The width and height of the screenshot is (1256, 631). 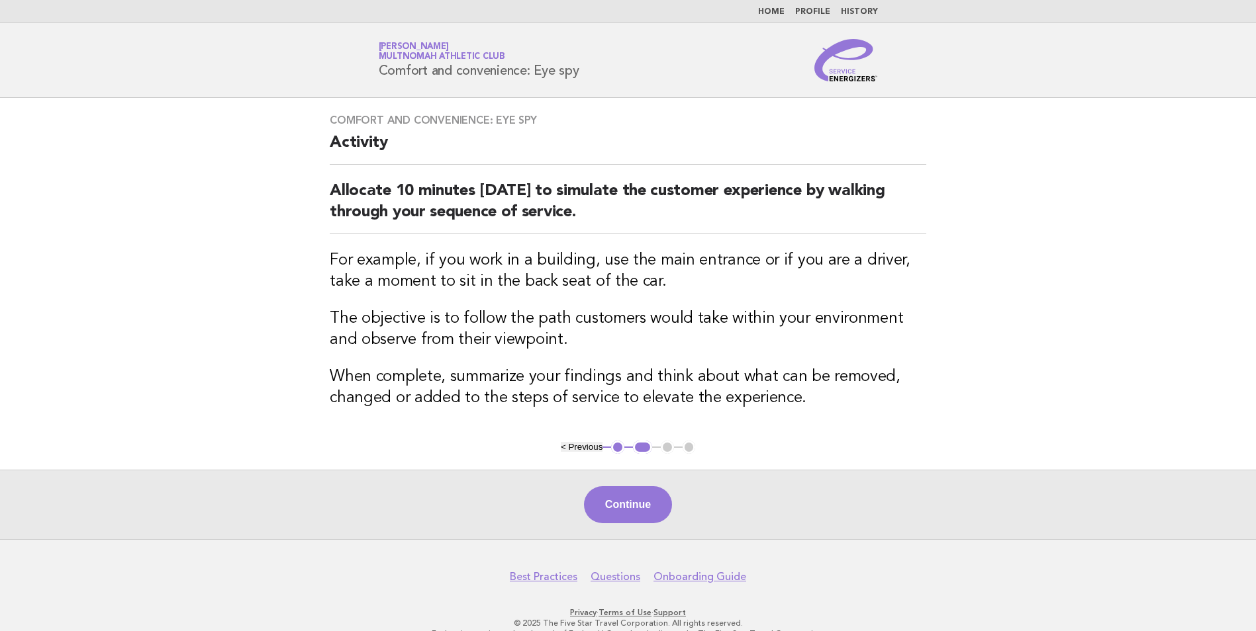 I want to click on p: © 2025 The Five Star Travel Corporation. All rights reserved., so click(x=628, y=624).